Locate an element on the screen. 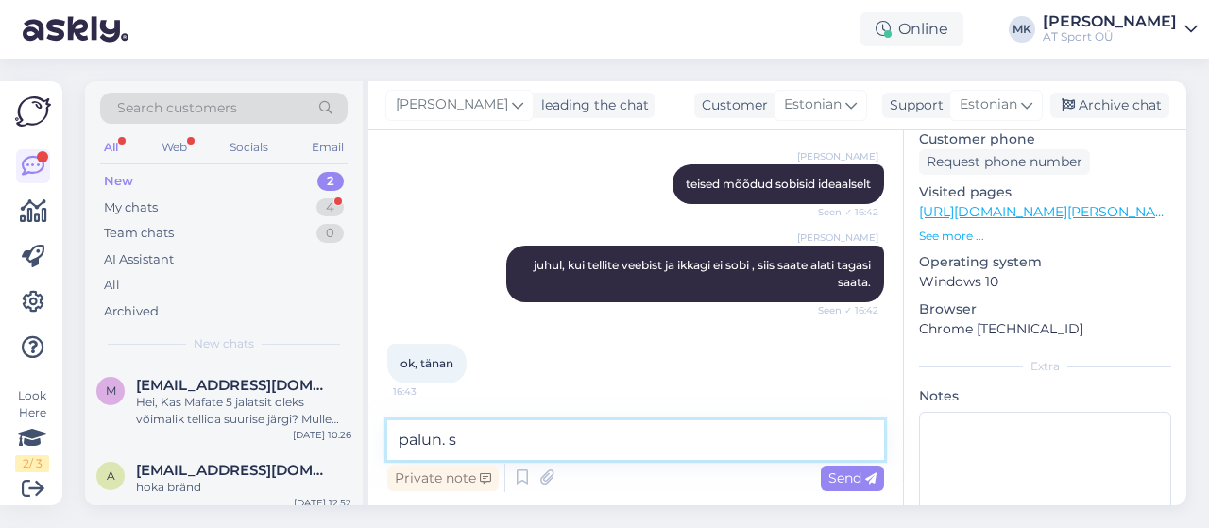 The image size is (1209, 528). span: teised mõõdud sobisid ideaalselt is located at coordinates (778, 183).